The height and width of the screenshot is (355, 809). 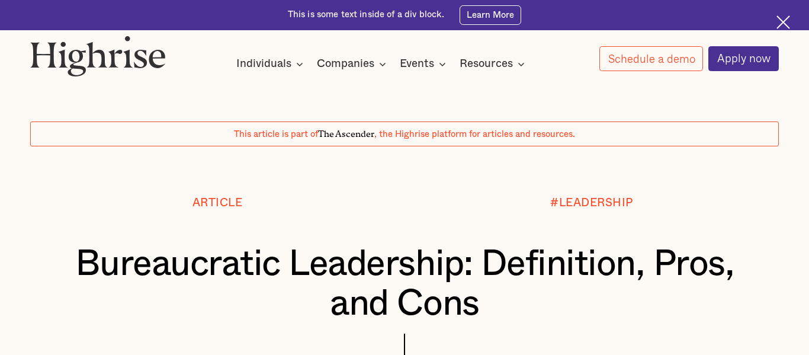 What do you see at coordinates (276, 134) in the screenshot?
I see `span: This article is part of` at bounding box center [276, 134].